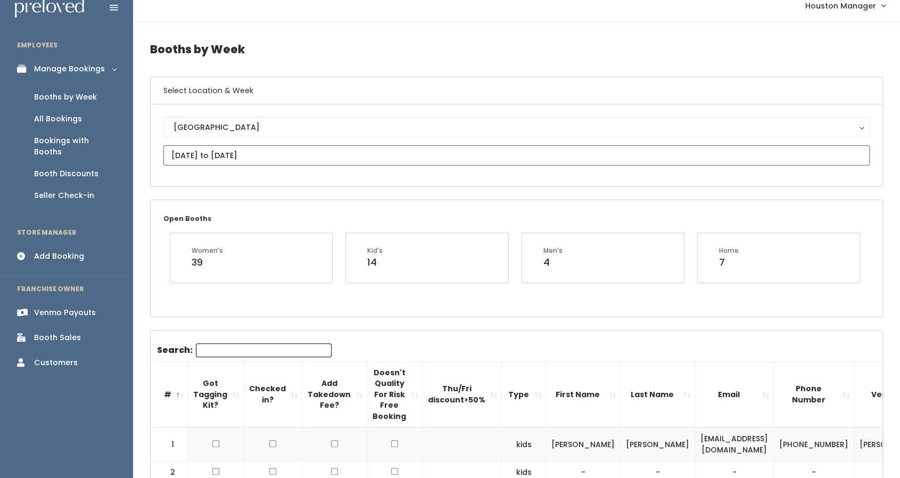  Describe the element at coordinates (462, 394) in the screenshot. I see `th: Thu/Fri discount&gt;50%: activate to sort column ascending` at that location.